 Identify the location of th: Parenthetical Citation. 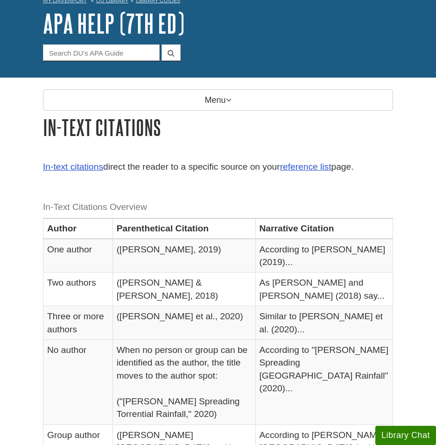
(184, 228).